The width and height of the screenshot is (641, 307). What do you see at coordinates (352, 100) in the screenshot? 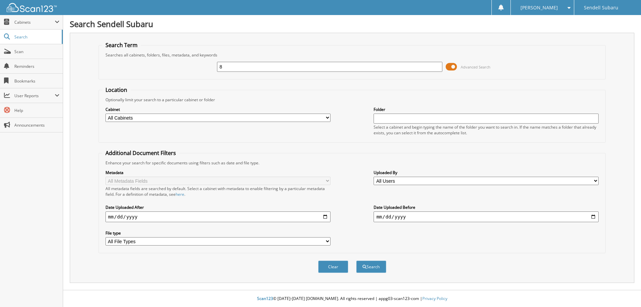
I see `div: Optionally limit your search to a particular cabinet or folder` at bounding box center [352, 100].